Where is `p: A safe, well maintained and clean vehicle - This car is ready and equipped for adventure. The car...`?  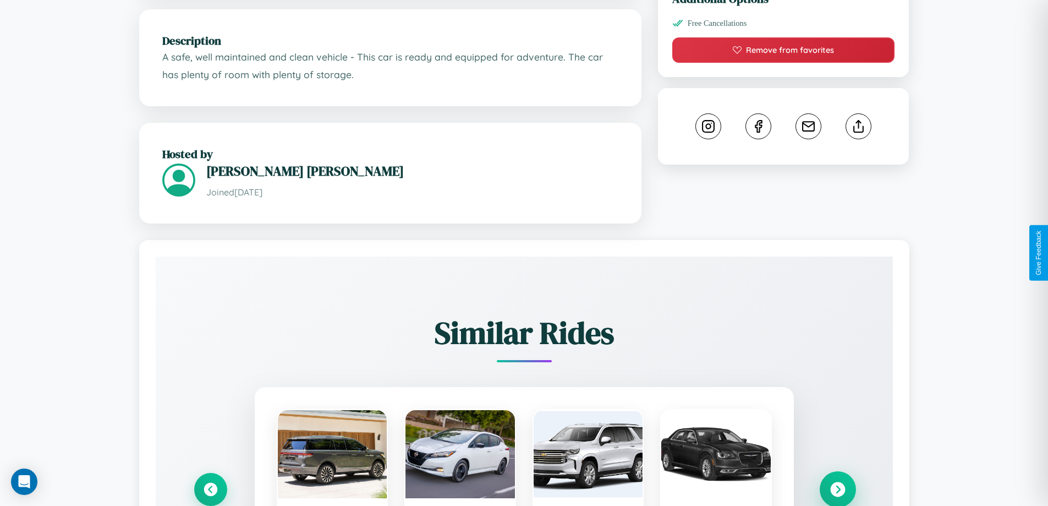 p: A safe, well maintained and clean vehicle - This car is ready and equipped for adventure. The car... is located at coordinates (390, 65).